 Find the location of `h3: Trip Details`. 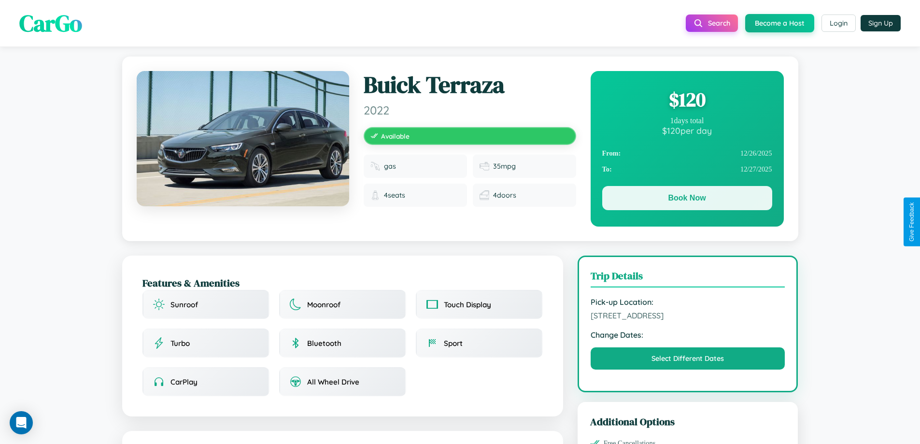

h3: Trip Details is located at coordinates (688, 278).